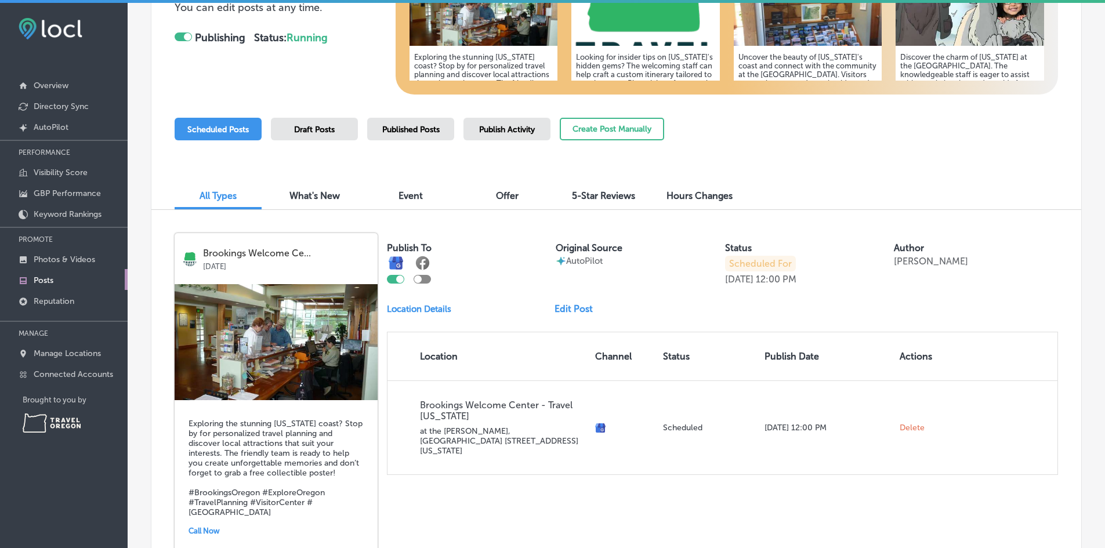  Describe the element at coordinates (909, 248) in the screenshot. I see `label: Author` at that location.